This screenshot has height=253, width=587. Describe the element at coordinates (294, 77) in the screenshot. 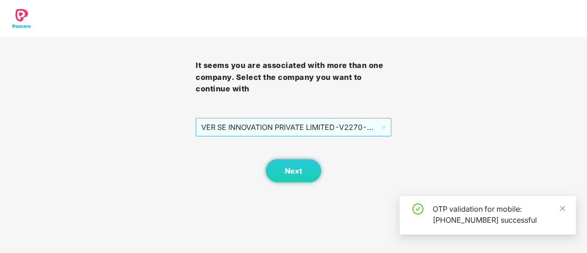

I see `h3: It seems you are associated with more than one company. Select the company you want to continue with` at that location.